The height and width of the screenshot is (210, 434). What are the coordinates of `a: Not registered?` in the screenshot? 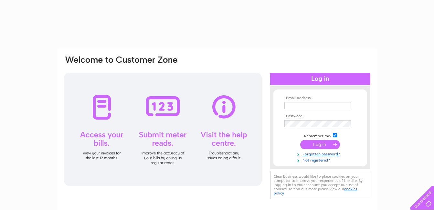 It's located at (321, 160).